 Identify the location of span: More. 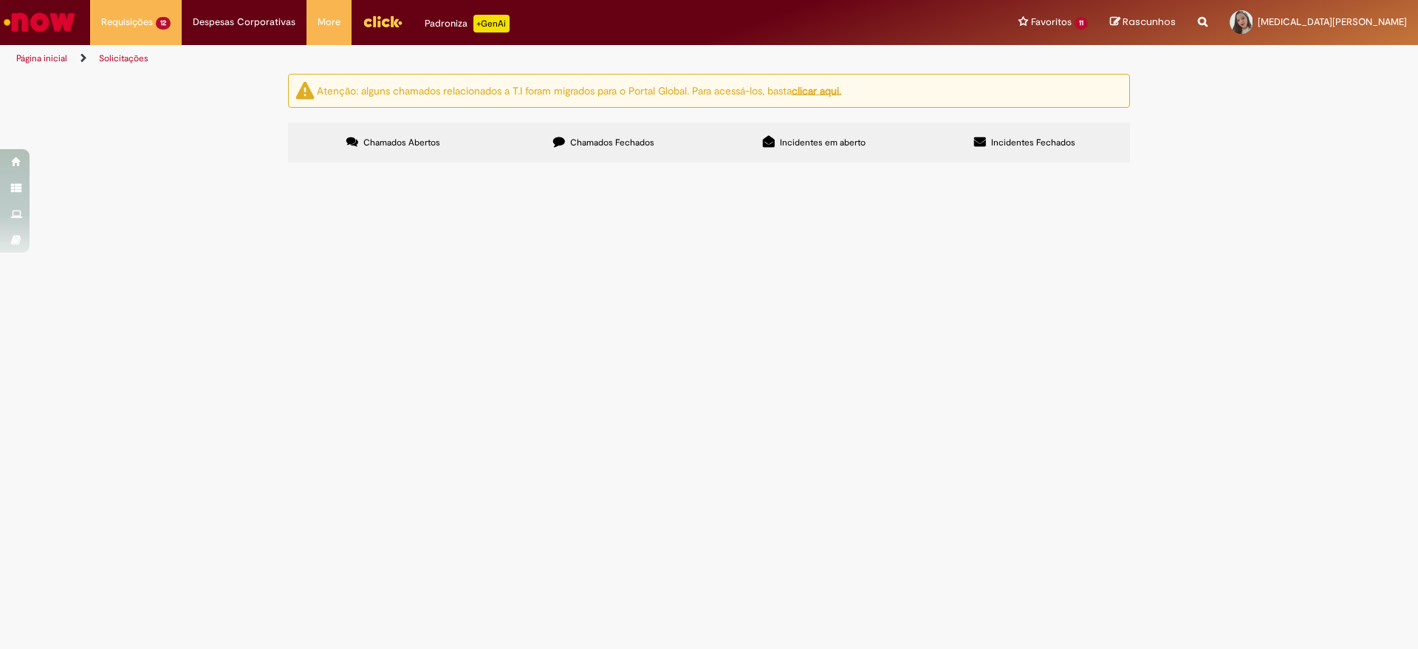
(329, 22).